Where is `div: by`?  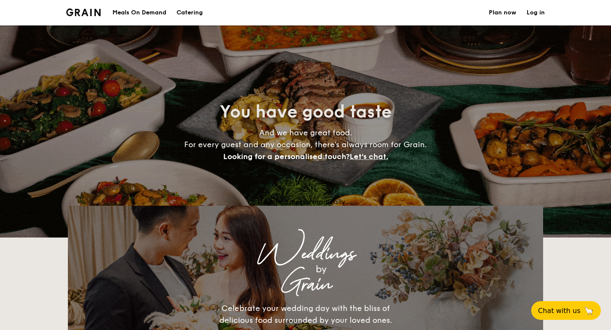
div: by is located at coordinates (321, 269).